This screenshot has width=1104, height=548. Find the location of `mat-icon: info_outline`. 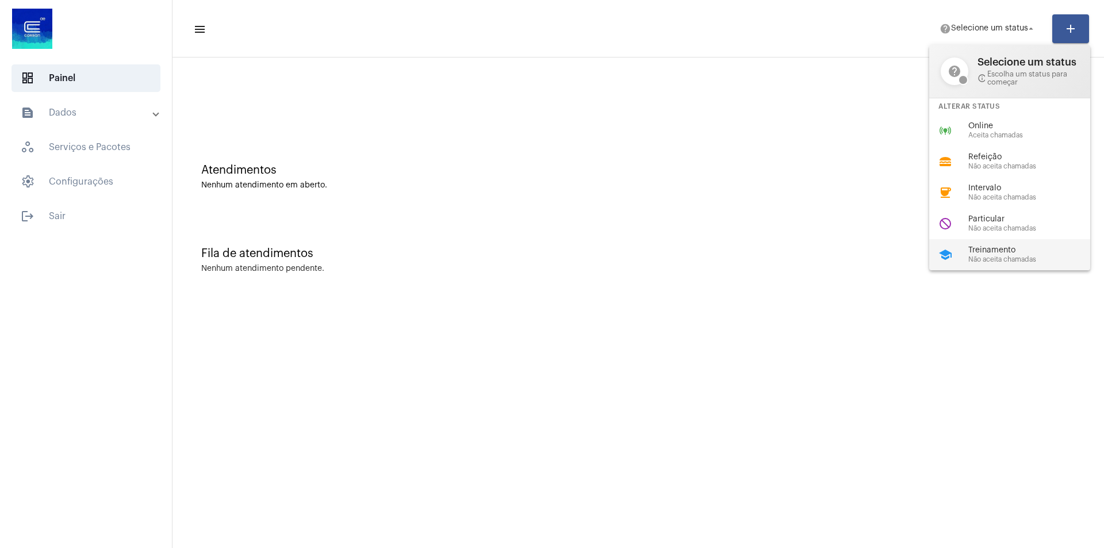

mat-icon: info_outline is located at coordinates (981, 78).